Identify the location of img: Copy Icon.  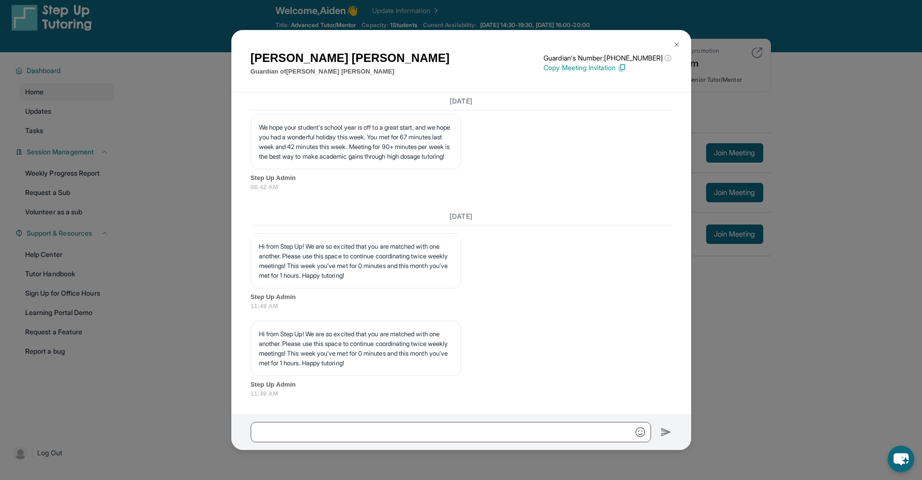
(622, 68).